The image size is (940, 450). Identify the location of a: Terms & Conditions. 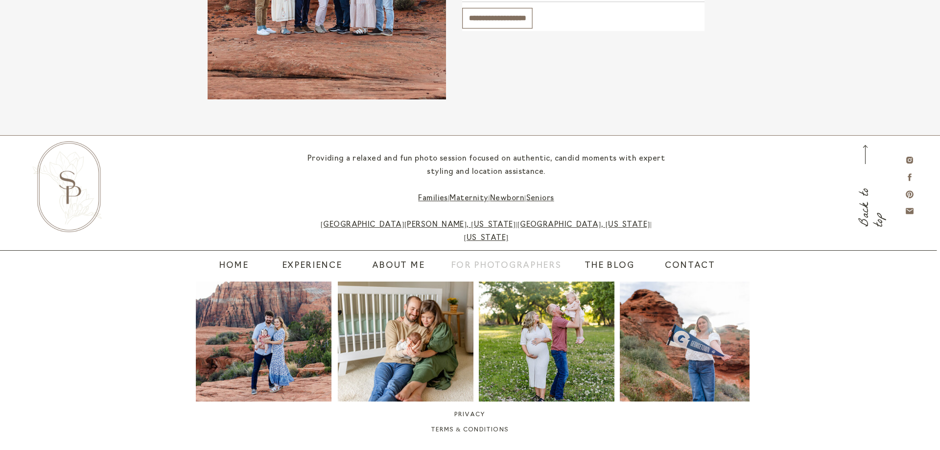
(470, 431).